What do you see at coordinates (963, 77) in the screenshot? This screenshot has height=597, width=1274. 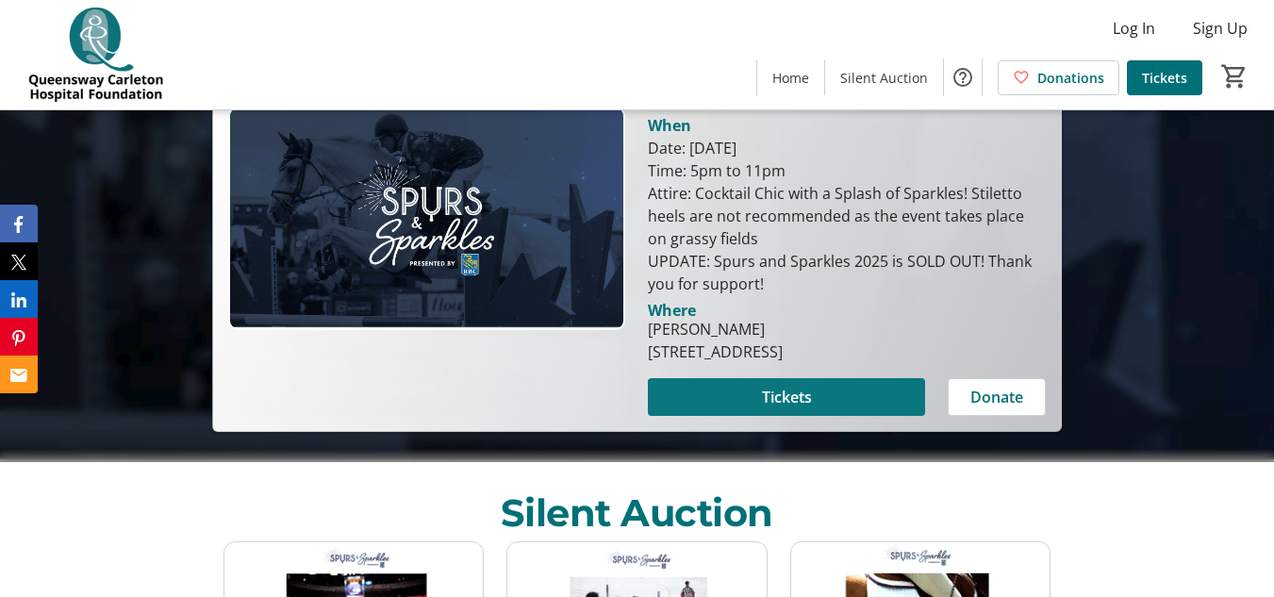 I see `button: Help` at bounding box center [963, 77].